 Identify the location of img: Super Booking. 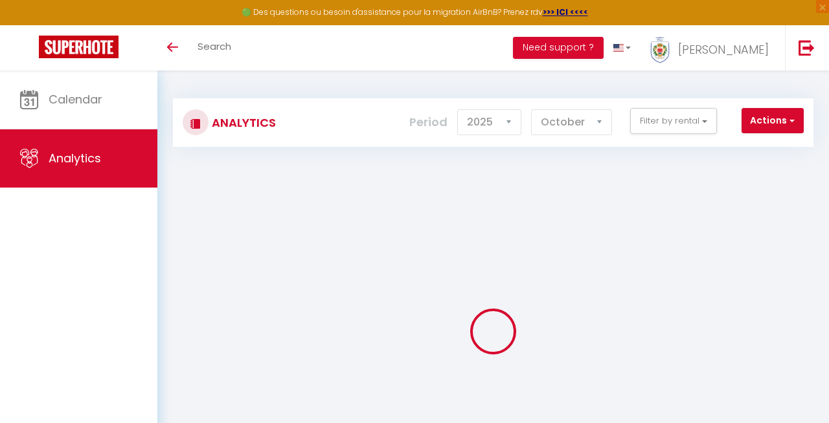
(78, 47).